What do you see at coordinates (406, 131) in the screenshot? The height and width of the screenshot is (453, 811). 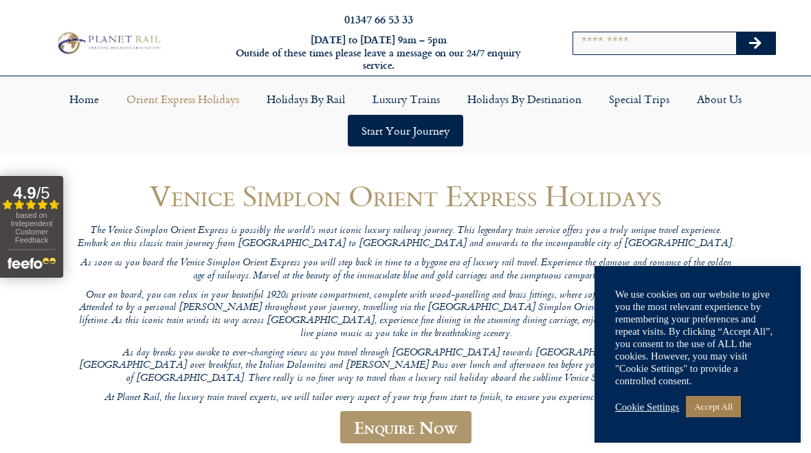 I see `a: Start your Journey` at bounding box center [406, 131].